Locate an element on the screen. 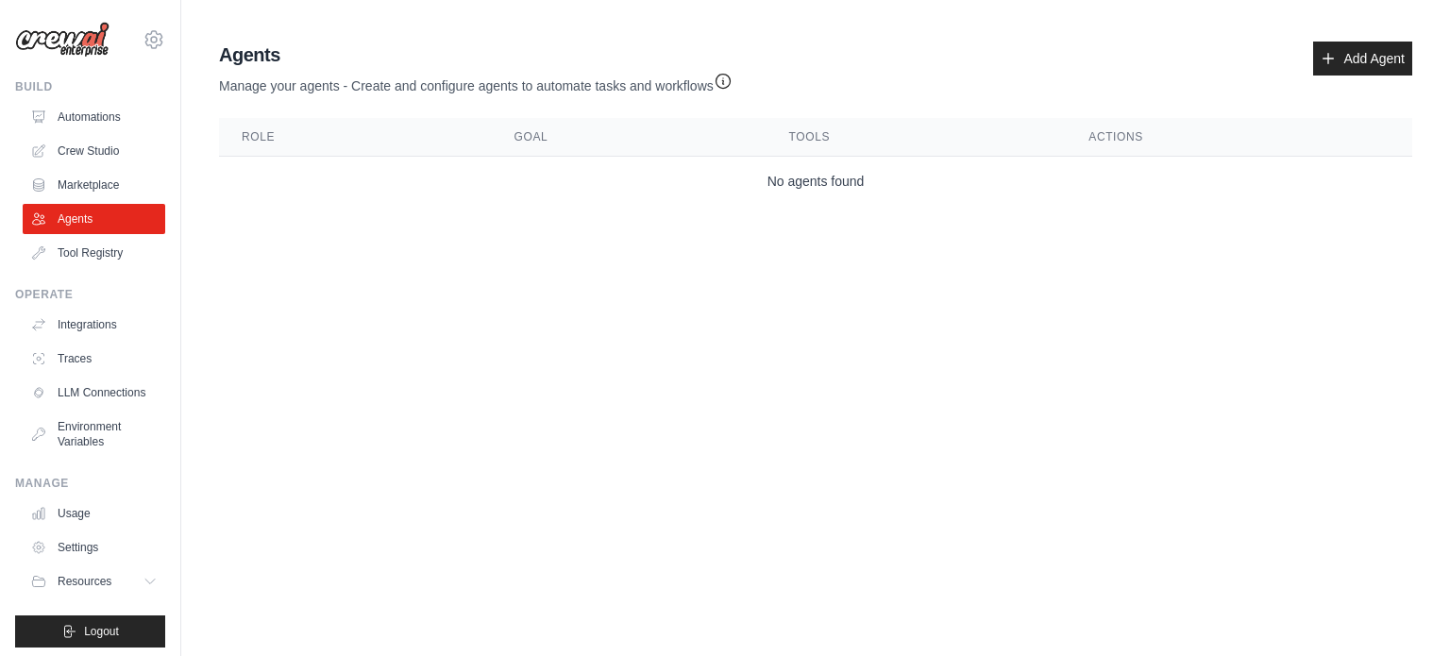 Image resolution: width=1450 pixels, height=656 pixels. button: Resources is located at coordinates (93, 581).